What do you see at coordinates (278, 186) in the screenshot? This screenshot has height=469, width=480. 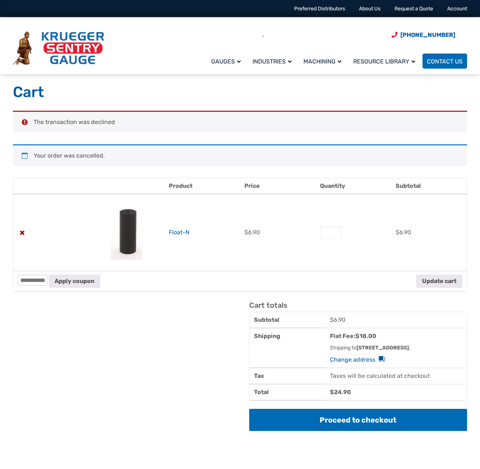 I see `th: Price` at bounding box center [278, 186].